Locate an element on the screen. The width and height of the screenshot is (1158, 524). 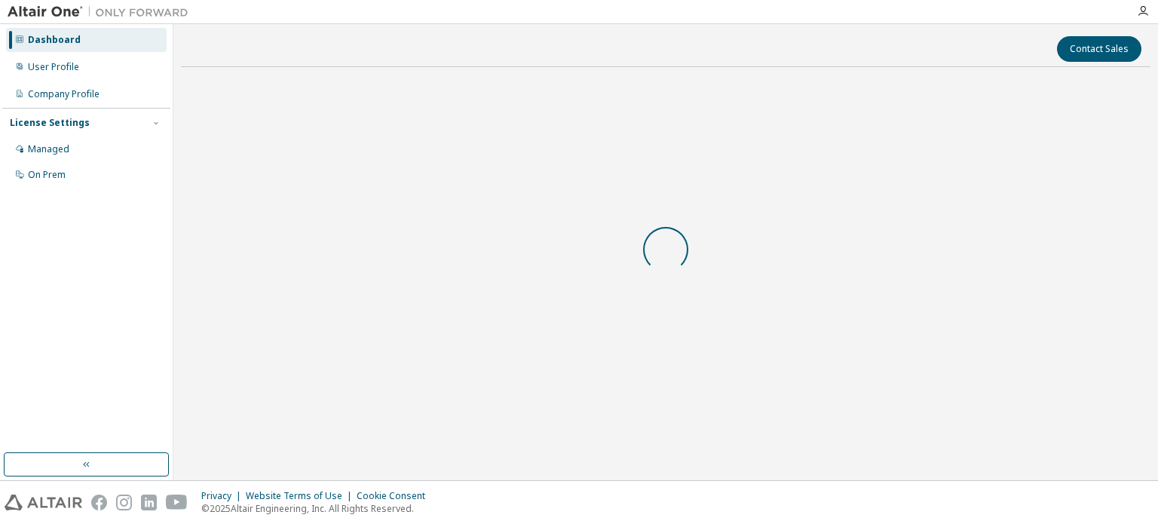
img: Altair One is located at coordinates (102, 12).